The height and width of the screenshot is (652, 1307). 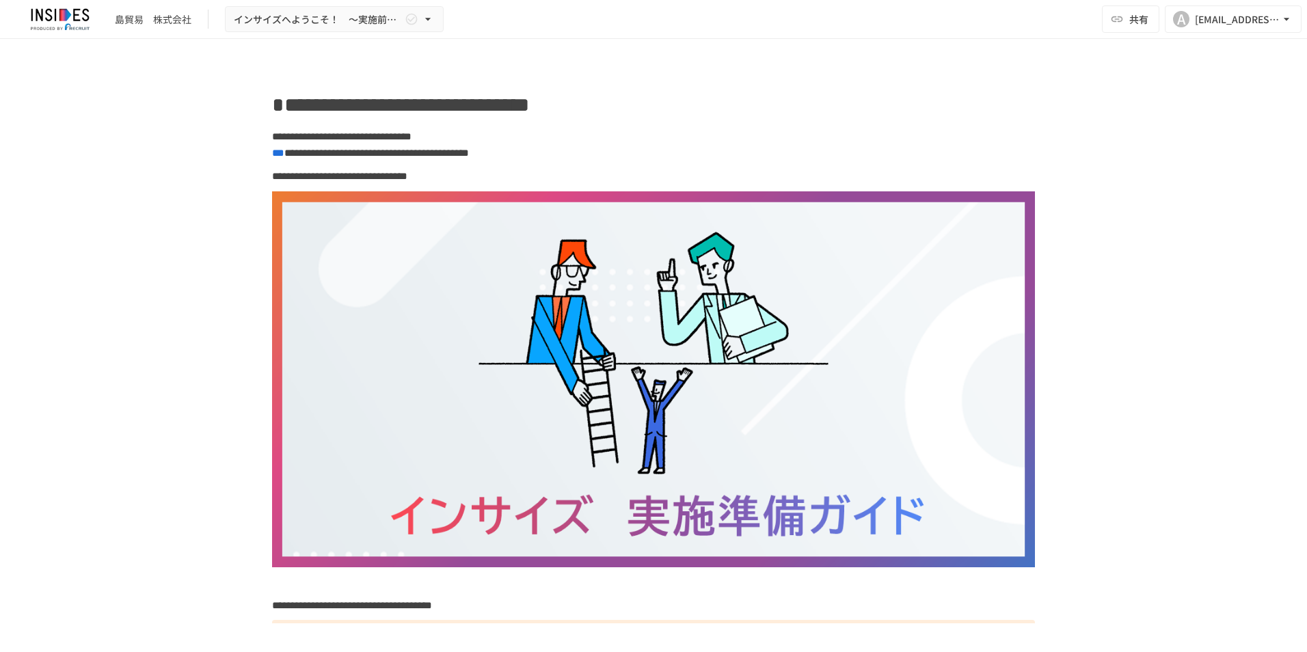 What do you see at coordinates (653, 379) in the screenshot?
I see `img: xY69pADdgLpeoKoLD8msBJdyYEOF9JWvf6V0bEf2iNl` at bounding box center [653, 379].